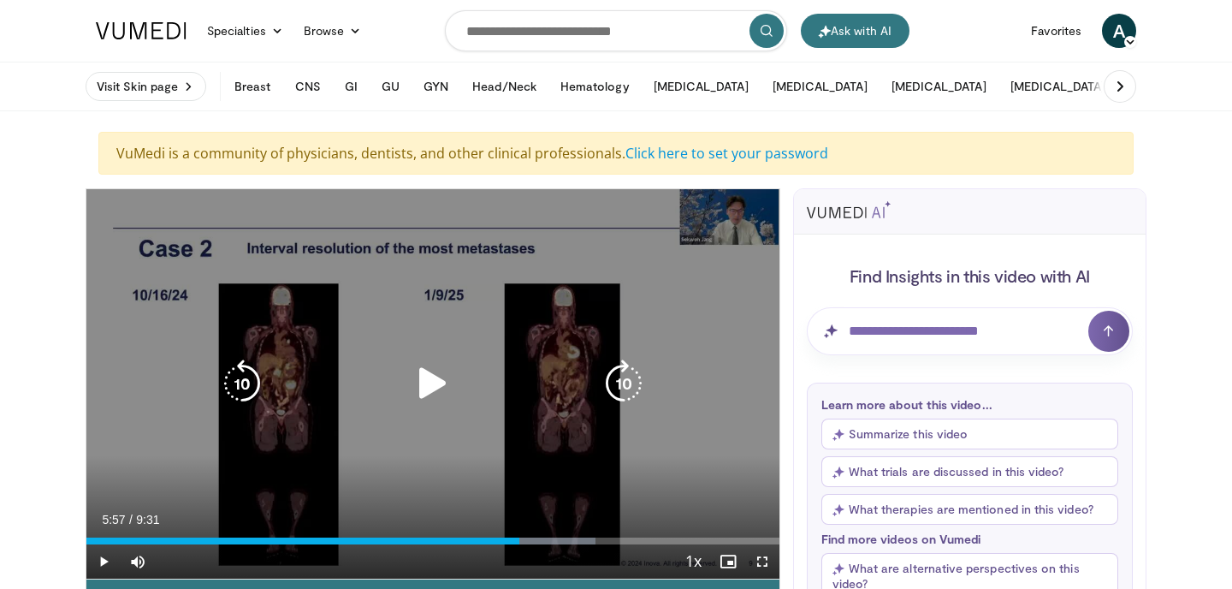  Describe the element at coordinates (1119, 31) in the screenshot. I see `a: A` at that location.